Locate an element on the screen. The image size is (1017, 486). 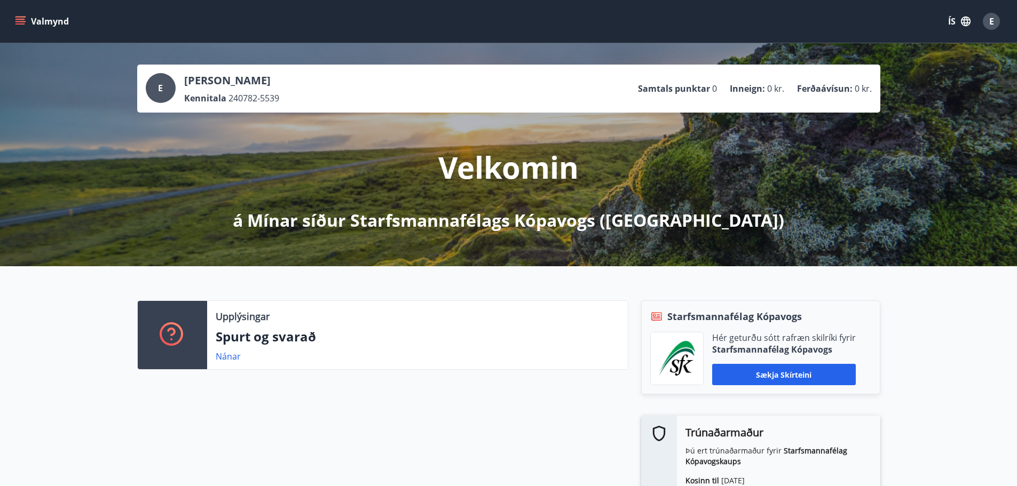
p: Hér geturðu sótt rafræn skilríki fyrir is located at coordinates (784, 338).